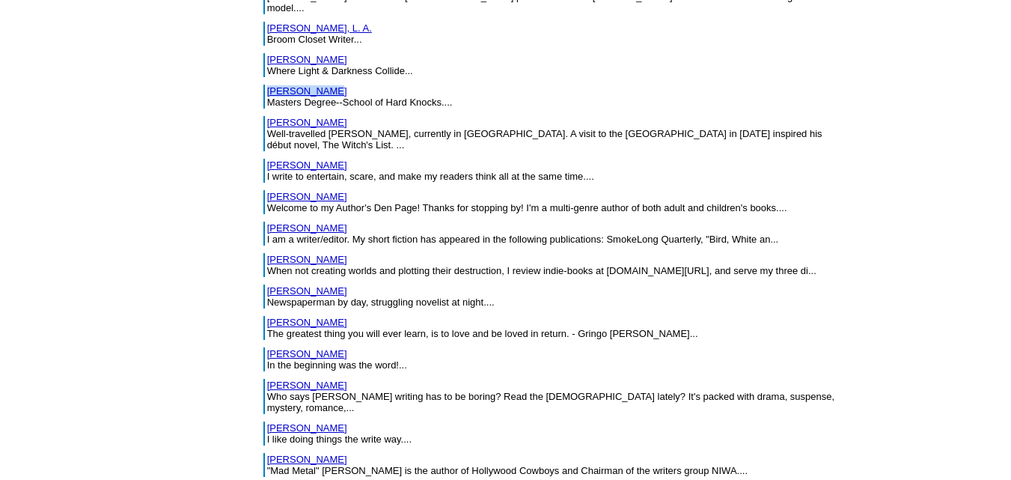 Image resolution: width=1011 pixels, height=480 pixels. What do you see at coordinates (381, 302) in the screenshot?
I see `font: Newspaperman by day, struggling novelist at night....` at bounding box center [381, 302].